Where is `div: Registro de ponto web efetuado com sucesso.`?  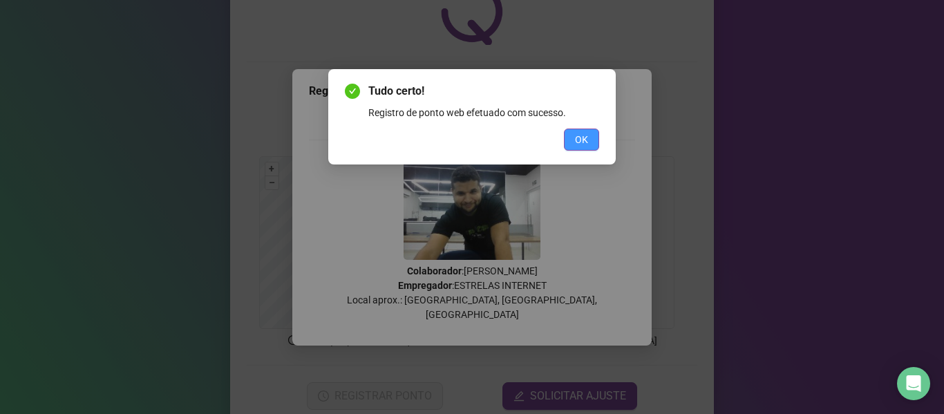 div: Registro de ponto web efetuado com sucesso. is located at coordinates (484, 113).